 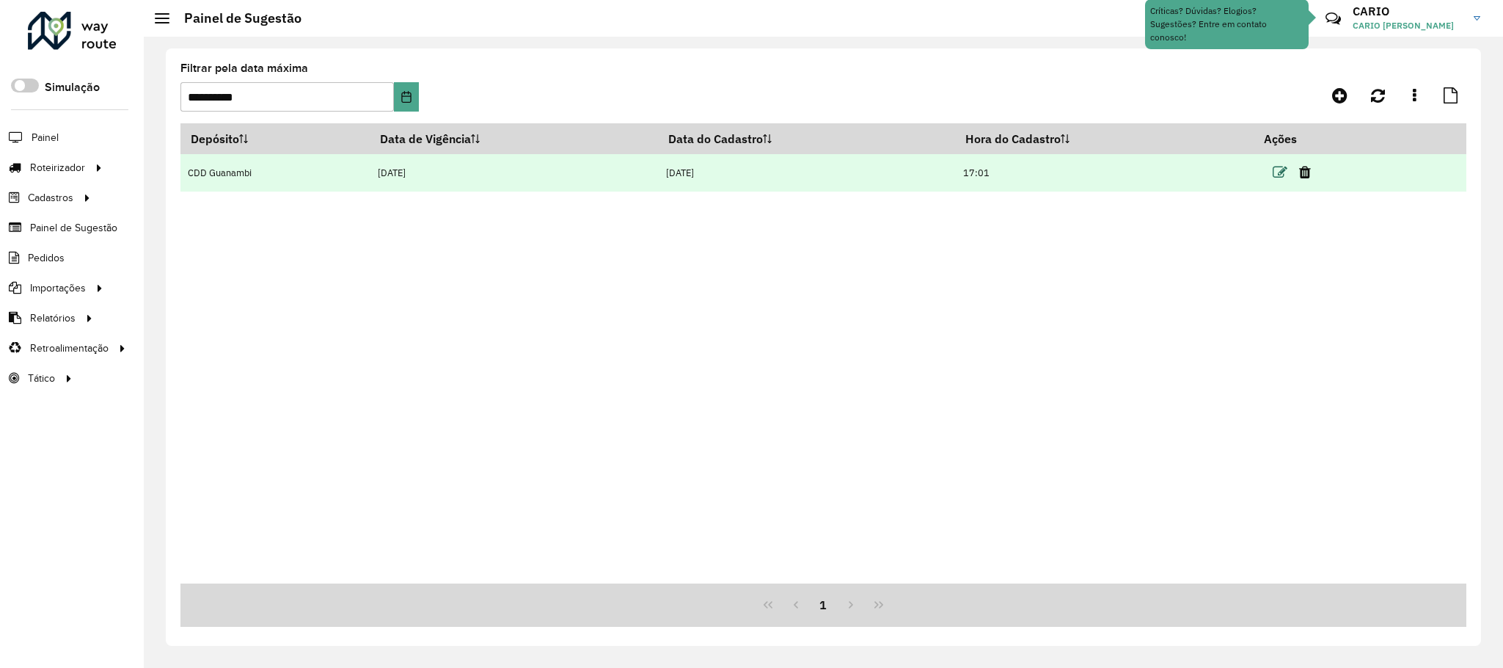 What do you see at coordinates (73, 227) in the screenshot?
I see `span: Painel de Sugestão` at bounding box center [73, 227].